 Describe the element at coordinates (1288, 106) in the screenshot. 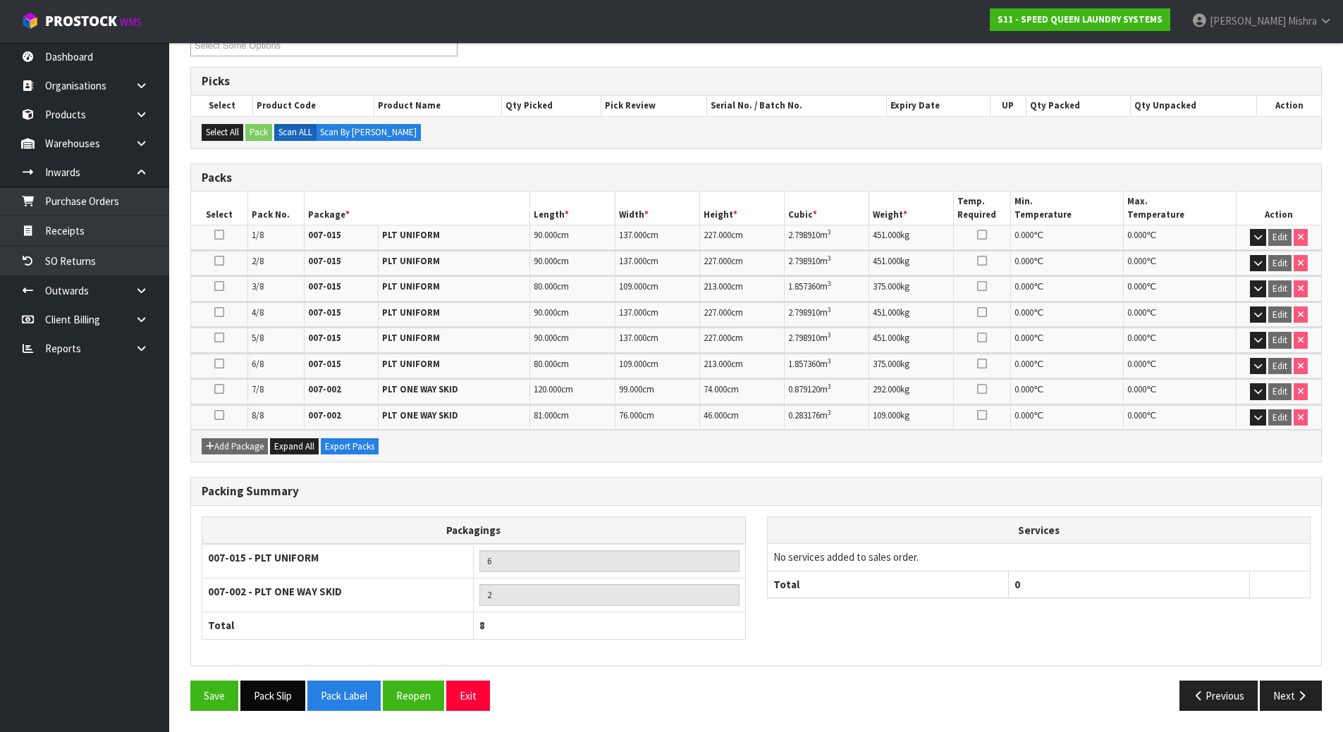

I see `th: Action` at that location.